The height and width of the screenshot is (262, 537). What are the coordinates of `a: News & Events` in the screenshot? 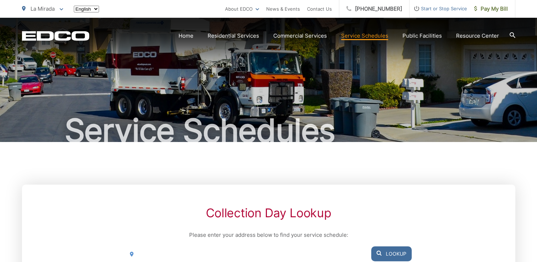 It's located at (283, 9).